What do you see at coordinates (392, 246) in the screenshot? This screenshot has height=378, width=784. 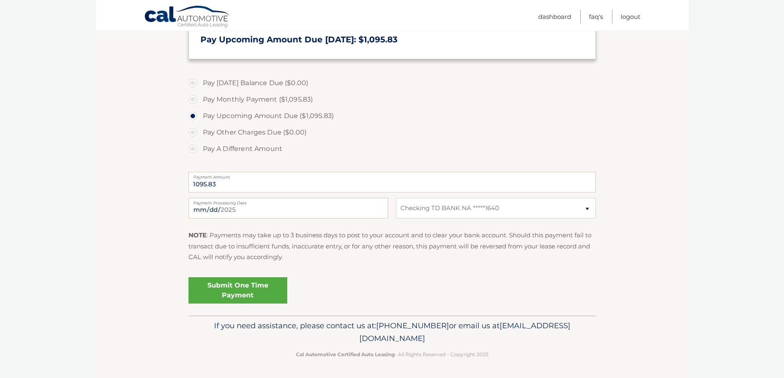 I see `p: : Payments may take up to 3 business days to post to your account and to clear your bank account....` at bounding box center [392, 246].